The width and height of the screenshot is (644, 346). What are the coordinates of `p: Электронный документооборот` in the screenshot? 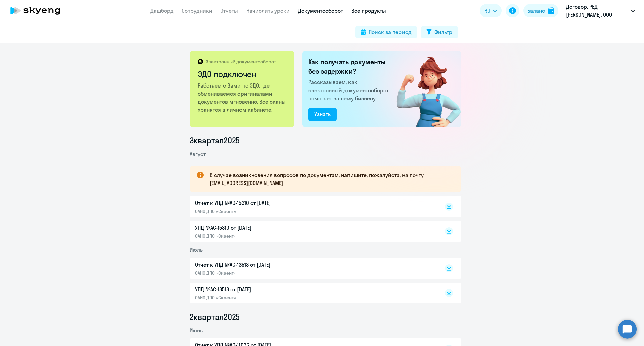 It's located at (241, 62).